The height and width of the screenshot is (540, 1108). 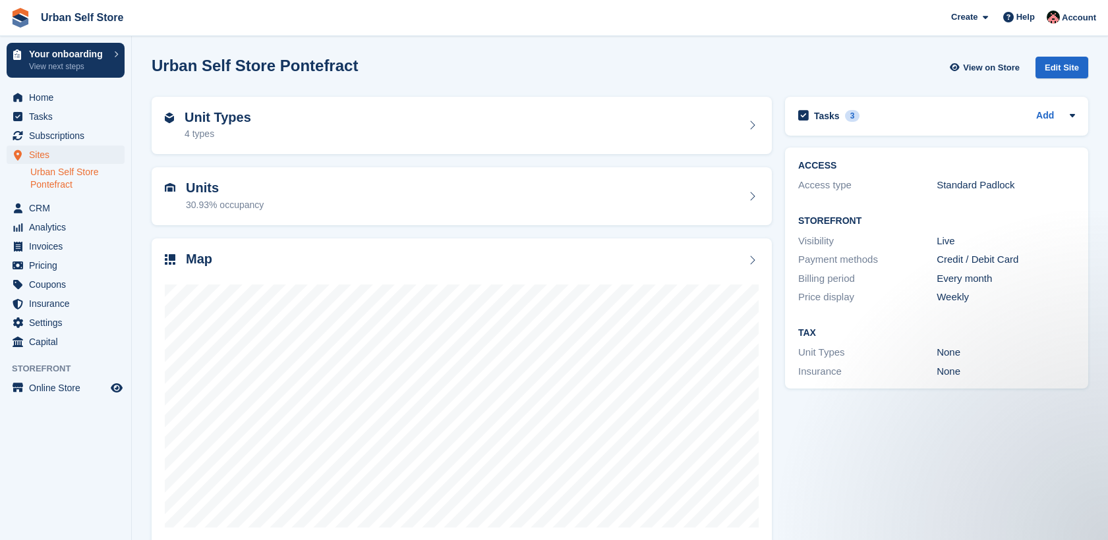 What do you see at coordinates (218, 134) in the screenshot?
I see `div: 4 types` at bounding box center [218, 134].